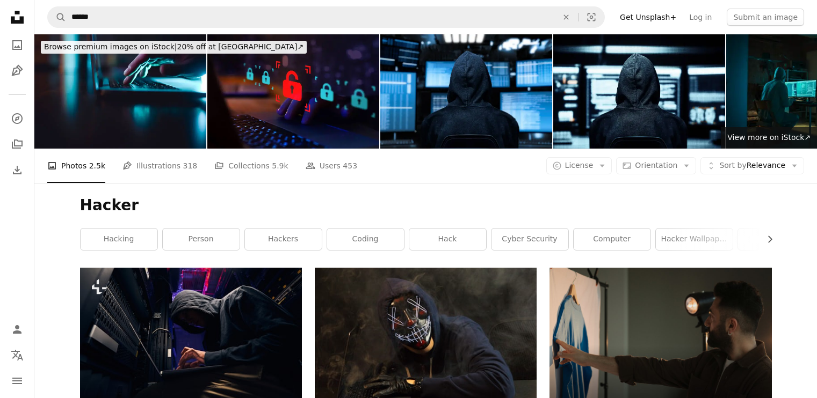  What do you see at coordinates (466, 91) in the screenshot?
I see `img: computer hacker with device screen` at bounding box center [466, 91].